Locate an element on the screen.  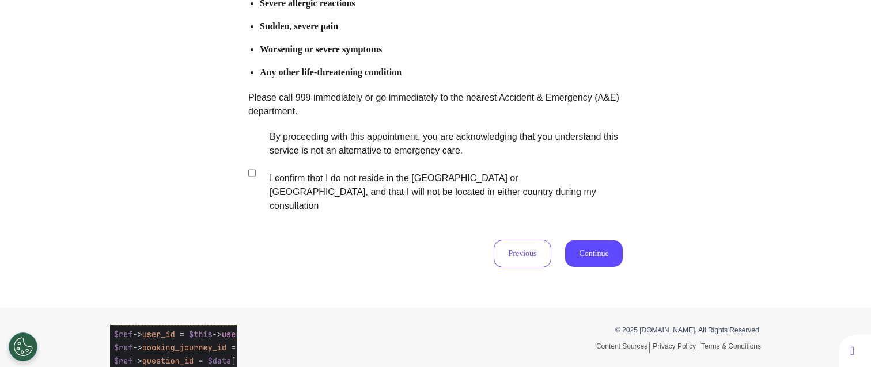
a: Content Sources is located at coordinates (622, 348).